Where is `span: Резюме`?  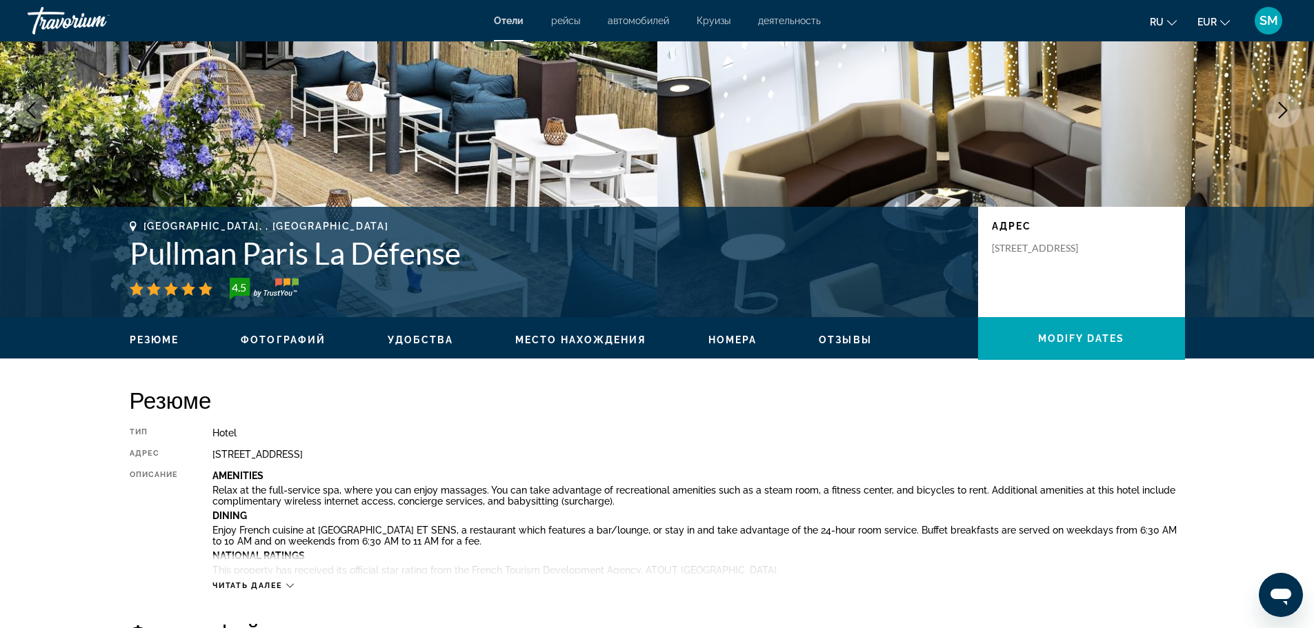
span: Резюме is located at coordinates (155, 340).